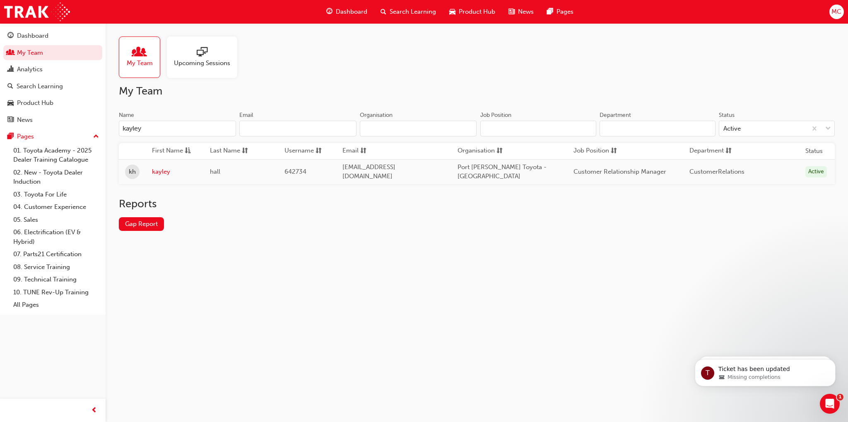 This screenshot has width=848, height=422. What do you see at coordinates (298, 128) in the screenshot?
I see `input: Email` at bounding box center [298, 128].